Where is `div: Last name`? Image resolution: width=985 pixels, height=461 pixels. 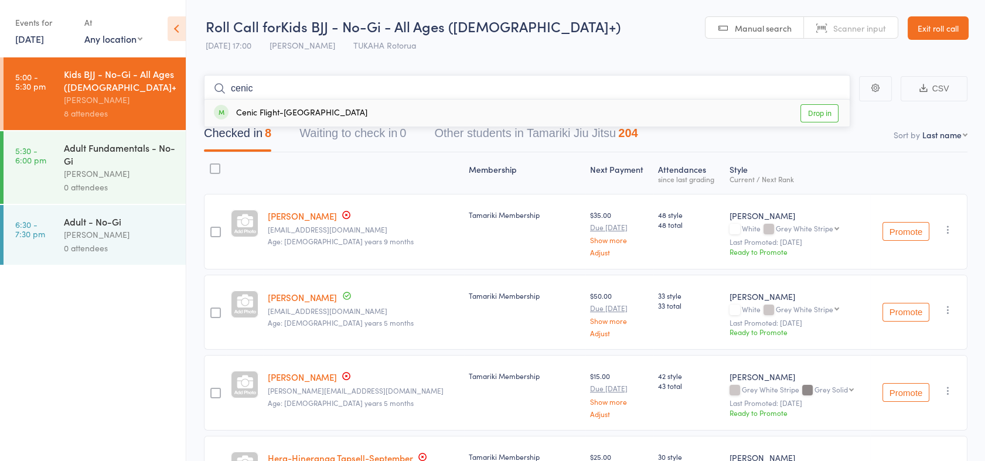 div: Last name is located at coordinates (941, 135).